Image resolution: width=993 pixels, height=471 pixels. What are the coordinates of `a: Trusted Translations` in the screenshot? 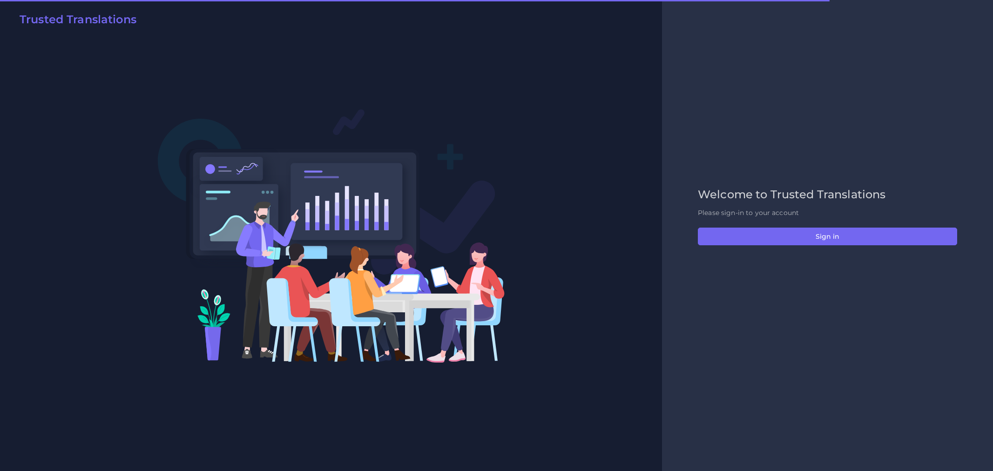 It's located at (74, 21).